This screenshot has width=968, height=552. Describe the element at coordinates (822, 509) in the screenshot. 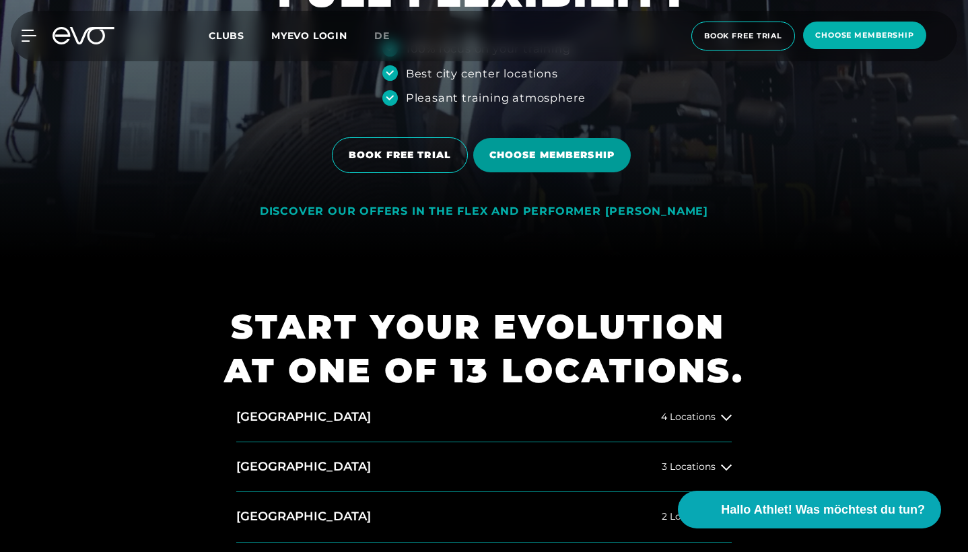

I see `span: Hallo Athlet! Was möchtest du tun?` at that location.